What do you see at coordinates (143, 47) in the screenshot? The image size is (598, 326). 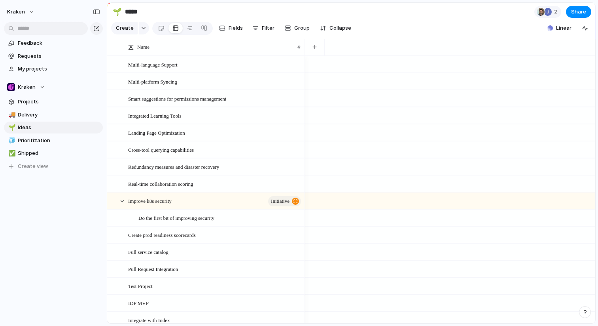 I see `span: Name` at bounding box center [143, 47].